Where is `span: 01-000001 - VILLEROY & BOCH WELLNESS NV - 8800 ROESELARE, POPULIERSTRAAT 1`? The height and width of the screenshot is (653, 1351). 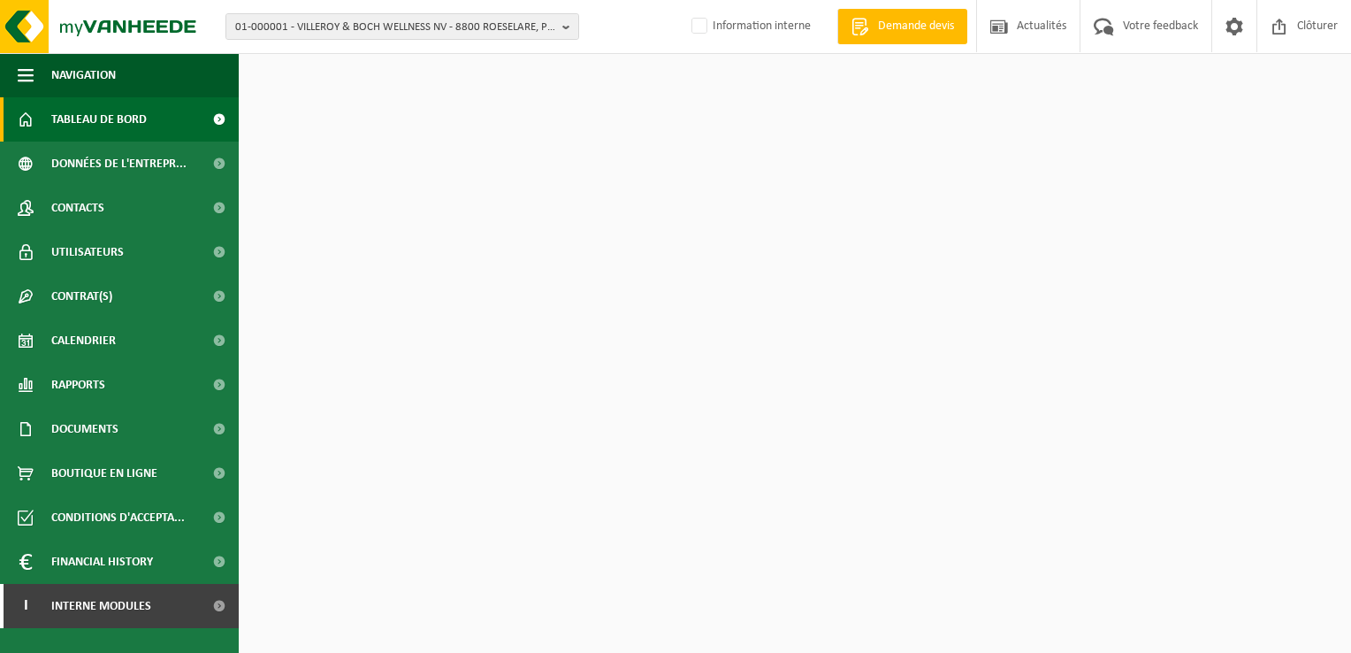 span: 01-000001 - VILLEROY & BOCH WELLNESS NV - 8800 ROESELARE, POPULIERSTRAAT 1 is located at coordinates (395, 27).